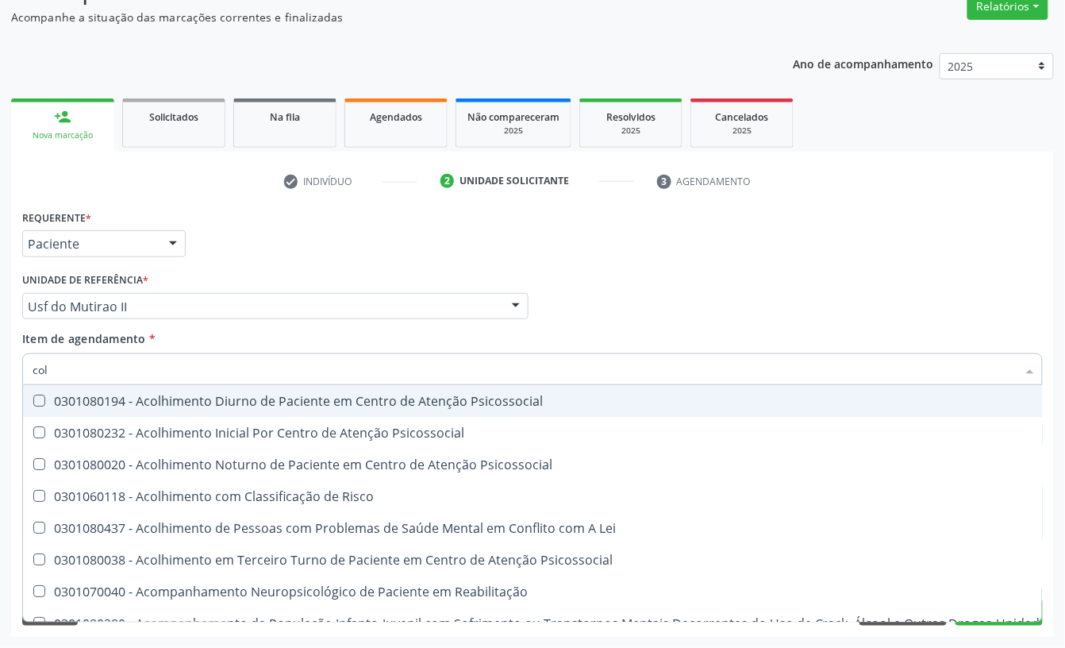  Describe the element at coordinates (63, 117) in the screenshot. I see `div: person_add` at that location.